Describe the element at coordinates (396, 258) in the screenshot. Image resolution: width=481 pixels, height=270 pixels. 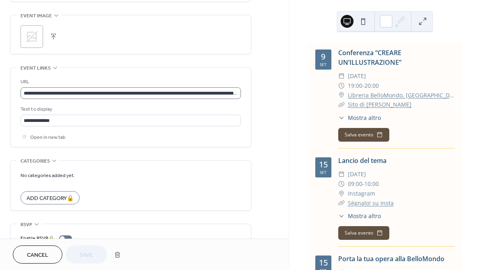
I see `div: Porta la tua opera alla BelloMondo` at that location.